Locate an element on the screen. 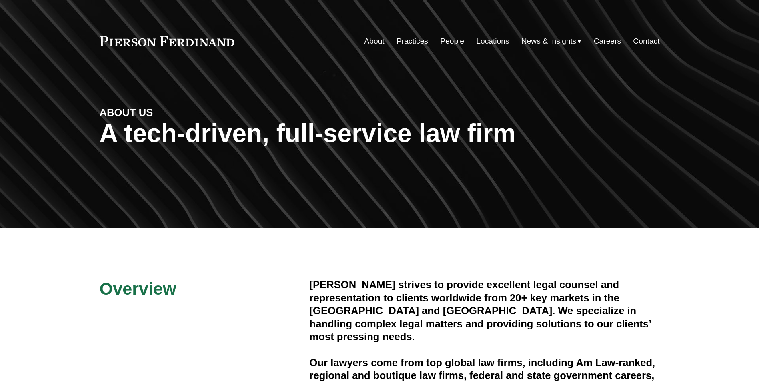 The width and height of the screenshot is (759, 385). a: Careers is located at coordinates (607, 41).